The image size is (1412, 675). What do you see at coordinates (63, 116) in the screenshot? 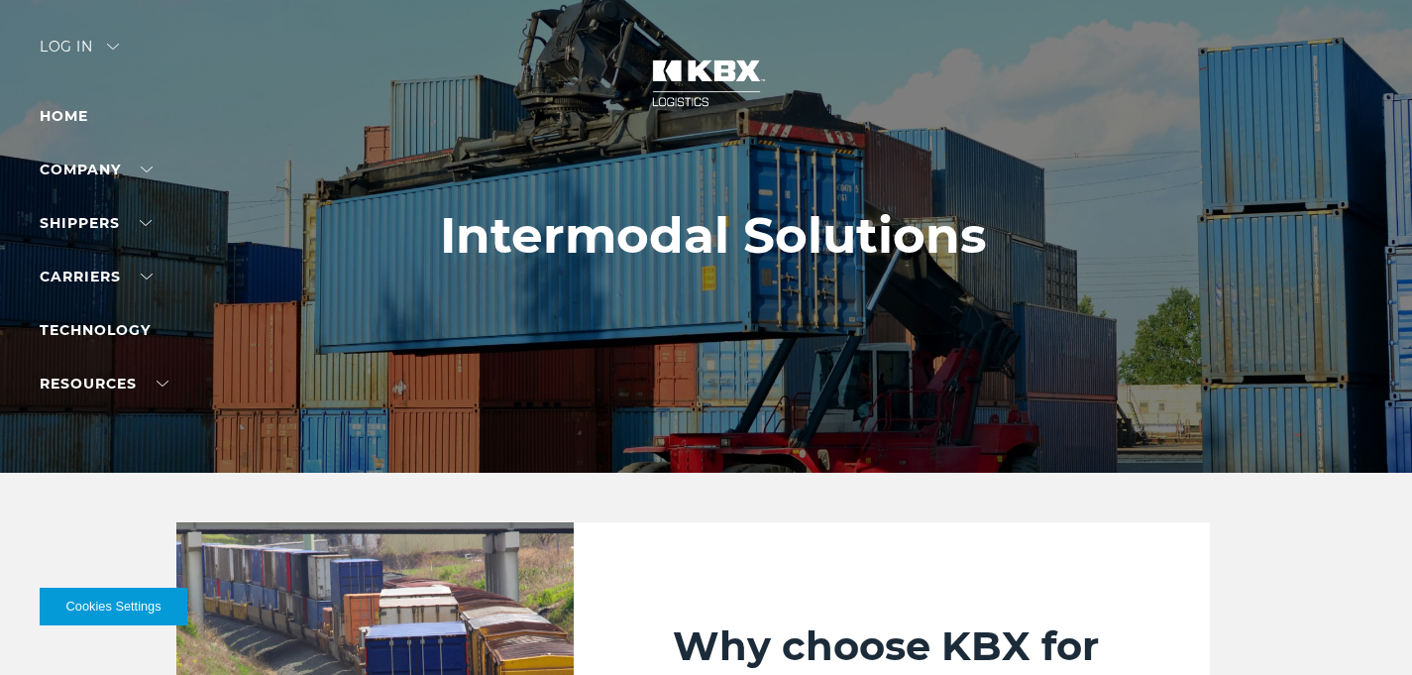
I see `a: Home` at bounding box center [63, 116].